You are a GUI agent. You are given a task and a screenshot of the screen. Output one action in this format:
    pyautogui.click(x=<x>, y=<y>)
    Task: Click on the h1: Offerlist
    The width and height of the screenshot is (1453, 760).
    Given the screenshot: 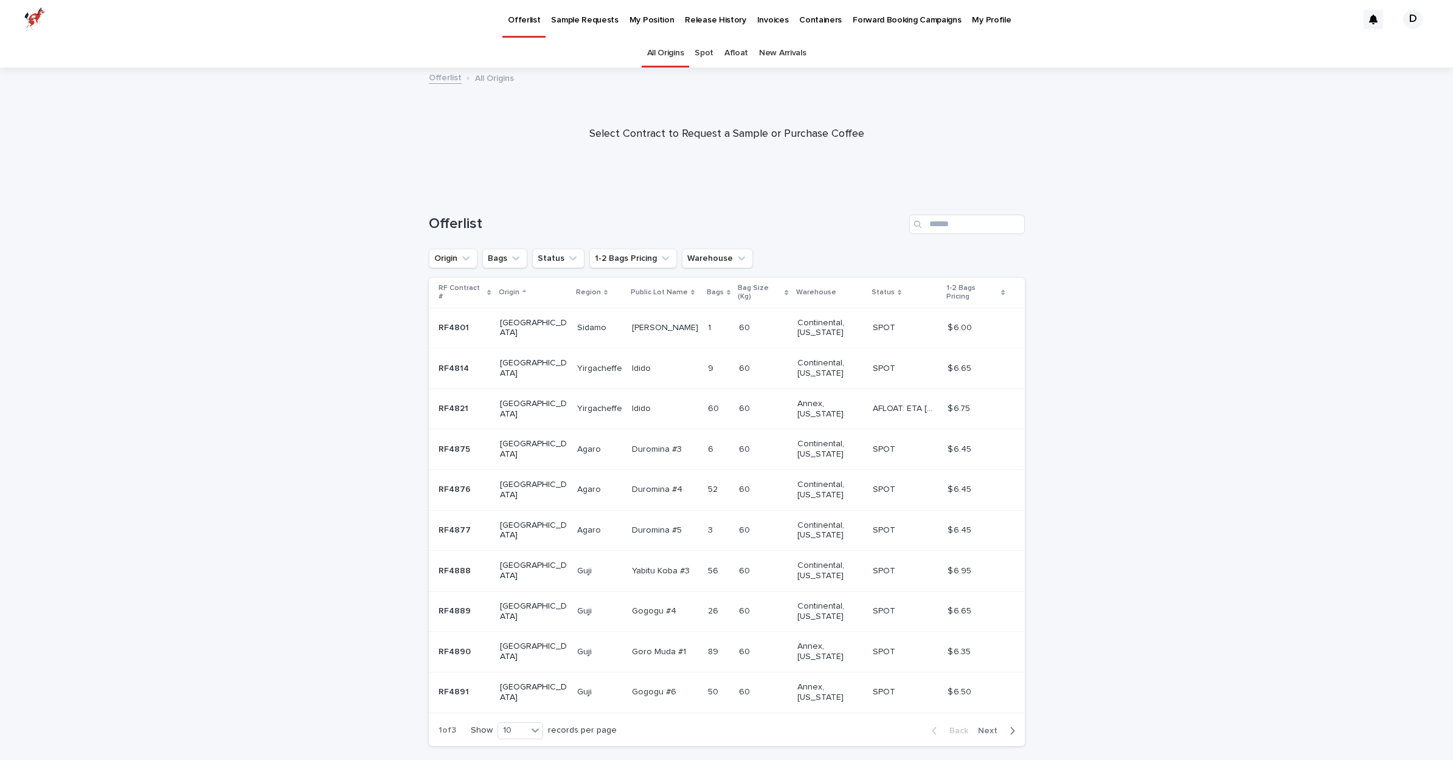 What is the action you would take?
    pyautogui.click(x=667, y=224)
    